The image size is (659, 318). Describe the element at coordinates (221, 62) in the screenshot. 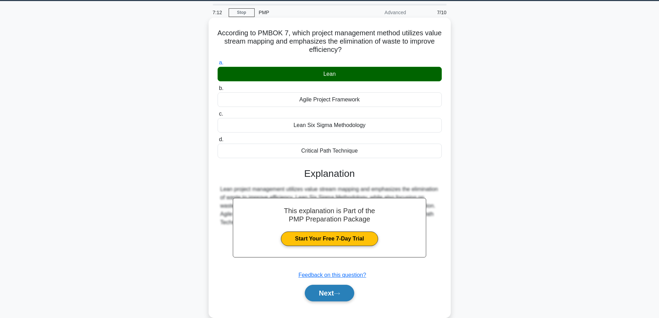

I see `span: a.` at that location.